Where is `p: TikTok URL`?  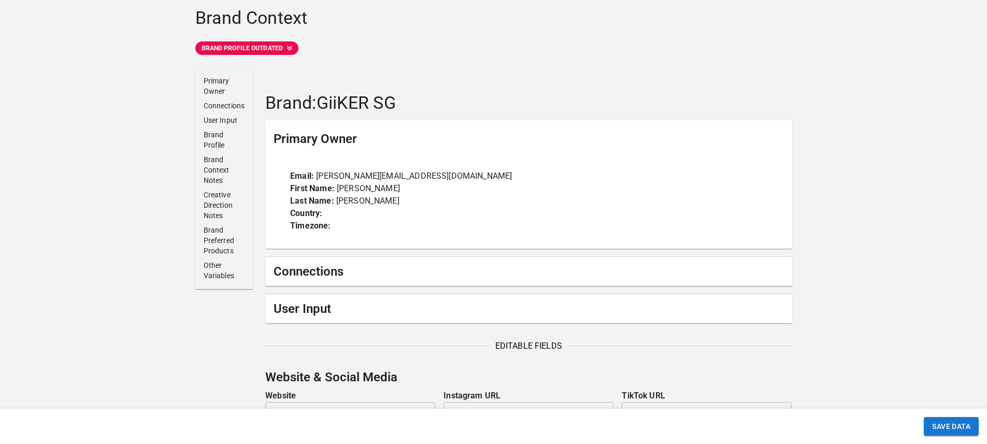 p: TikTok URL is located at coordinates (707, 396).